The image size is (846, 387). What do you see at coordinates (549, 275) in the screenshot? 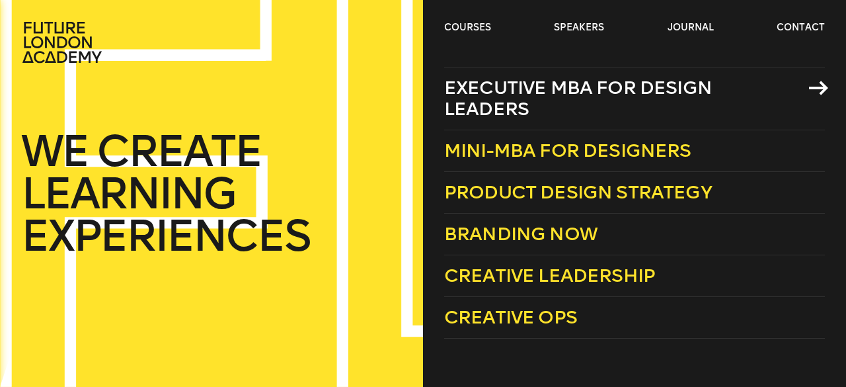
I see `span: Creative Leadership` at bounding box center [549, 275].